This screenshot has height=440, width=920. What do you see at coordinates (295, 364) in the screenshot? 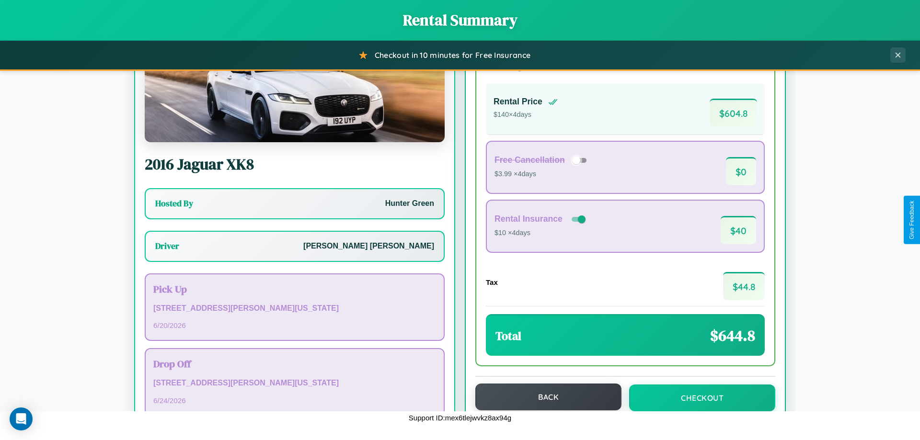
I see `h3: Drop Off` at bounding box center [295, 364].